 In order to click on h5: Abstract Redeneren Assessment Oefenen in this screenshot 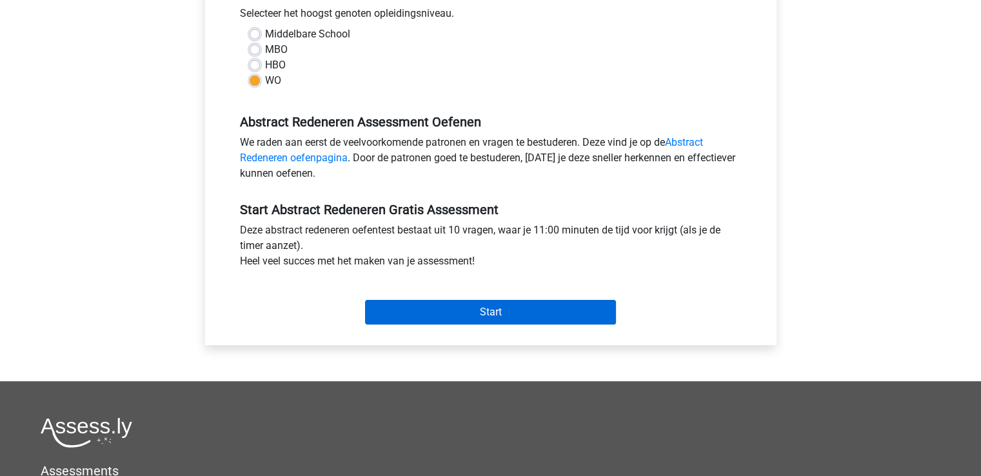, I will do `click(491, 122)`.